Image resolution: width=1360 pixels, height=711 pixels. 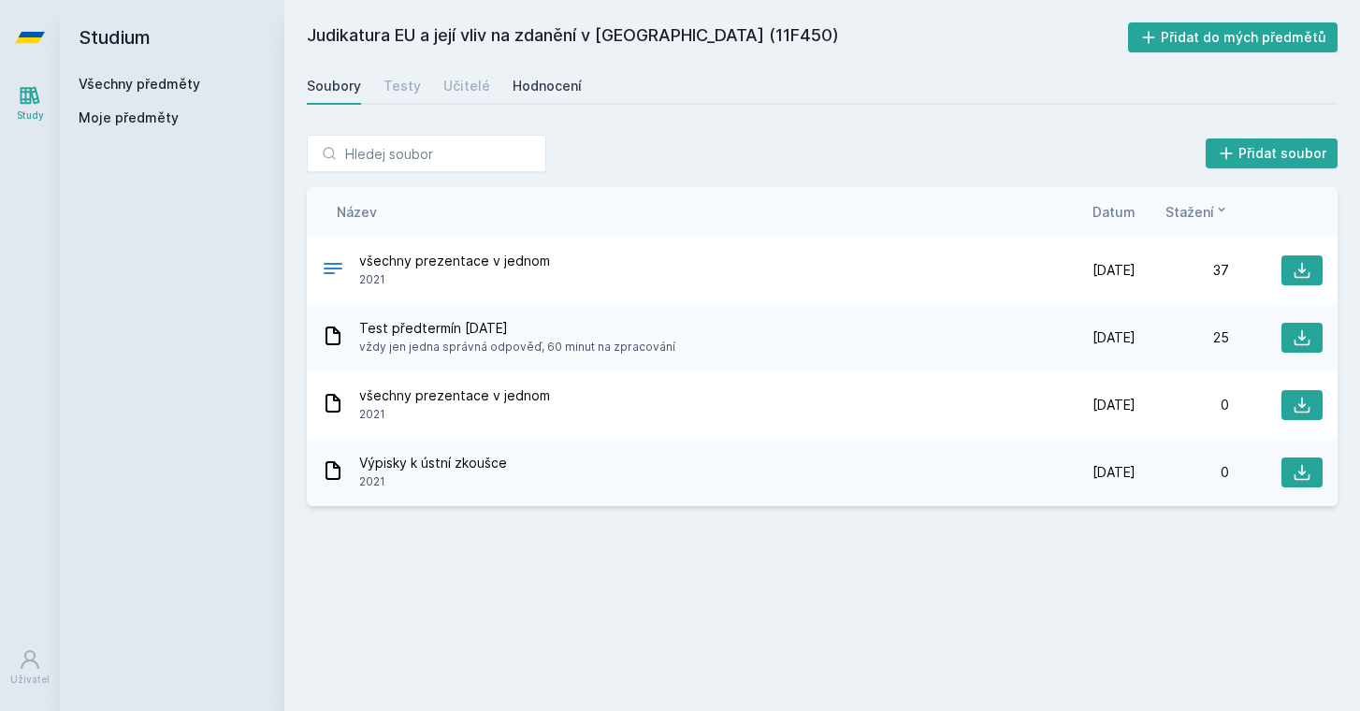 I want to click on span: Výpisky k ústní zkoušce, so click(x=433, y=463).